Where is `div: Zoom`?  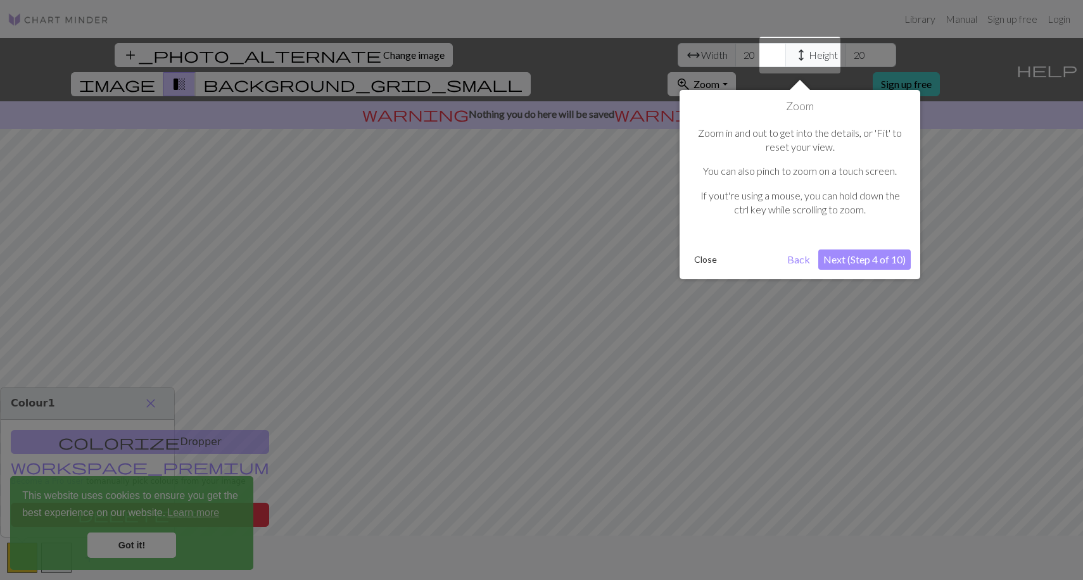 div: Zoom is located at coordinates (800, 184).